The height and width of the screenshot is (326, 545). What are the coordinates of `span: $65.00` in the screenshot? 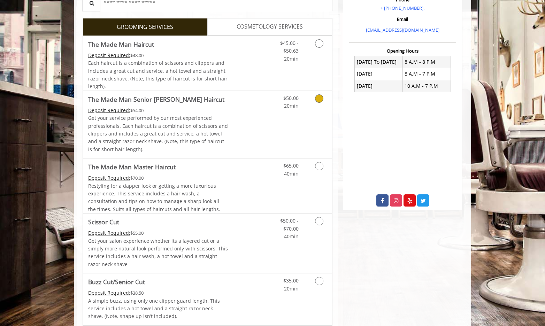 It's located at (291, 165).